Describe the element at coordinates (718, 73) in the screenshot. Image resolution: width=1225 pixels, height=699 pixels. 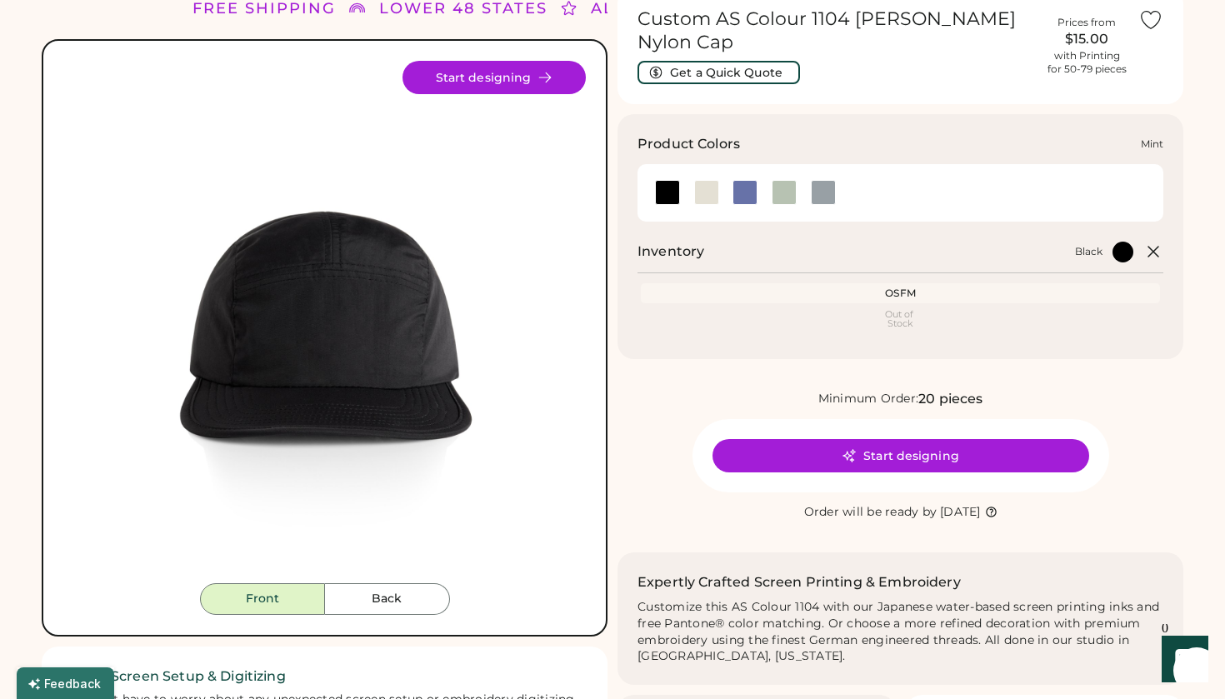
I see `button: Get a Quick Quote` at that location.